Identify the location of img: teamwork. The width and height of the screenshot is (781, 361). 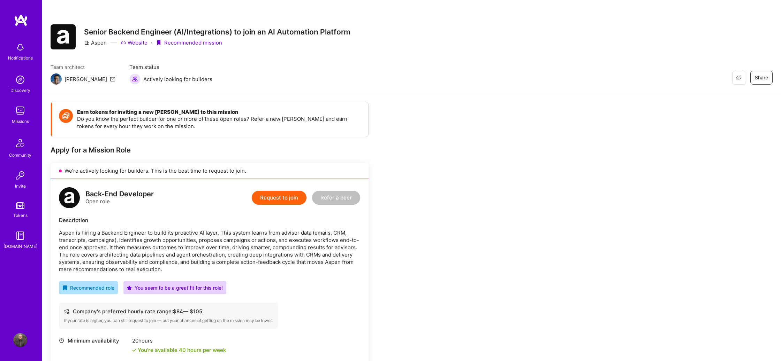
(20, 111).